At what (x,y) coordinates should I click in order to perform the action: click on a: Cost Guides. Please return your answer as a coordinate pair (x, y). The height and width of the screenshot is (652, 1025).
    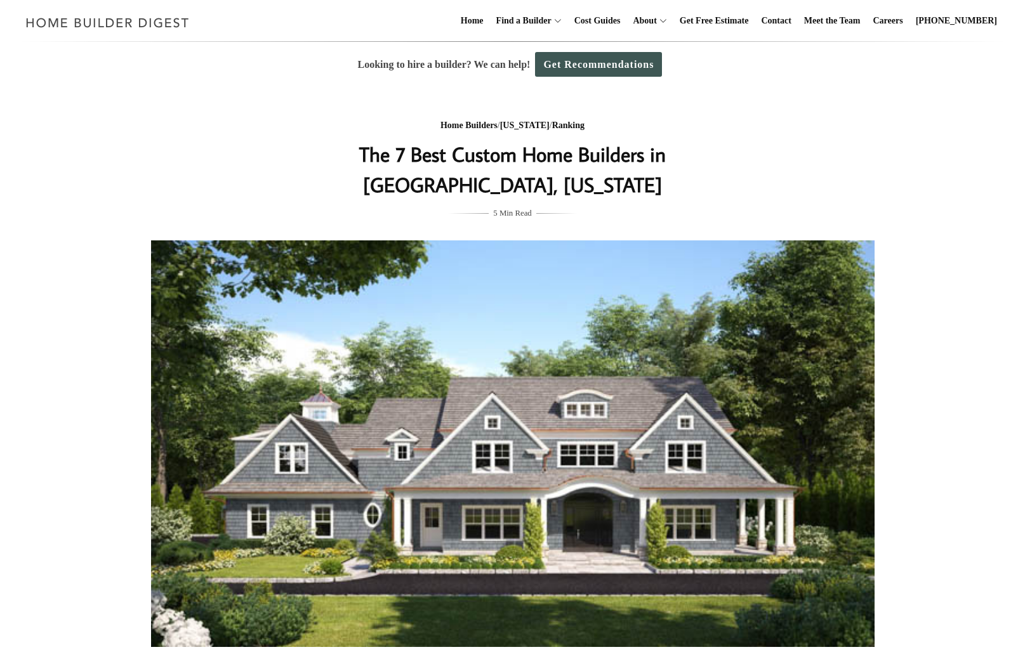
    Looking at the image, I should click on (597, 21).